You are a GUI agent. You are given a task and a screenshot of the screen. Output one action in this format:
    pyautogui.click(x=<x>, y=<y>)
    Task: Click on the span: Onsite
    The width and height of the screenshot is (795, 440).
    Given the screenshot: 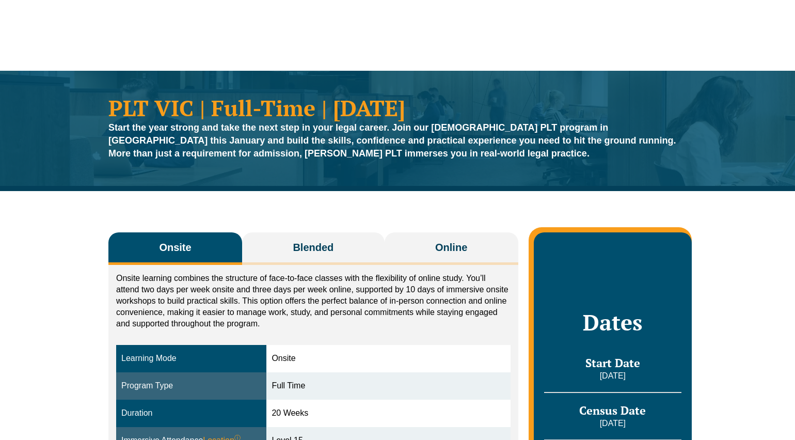 What is the action you would take?
    pyautogui.click(x=175, y=247)
    